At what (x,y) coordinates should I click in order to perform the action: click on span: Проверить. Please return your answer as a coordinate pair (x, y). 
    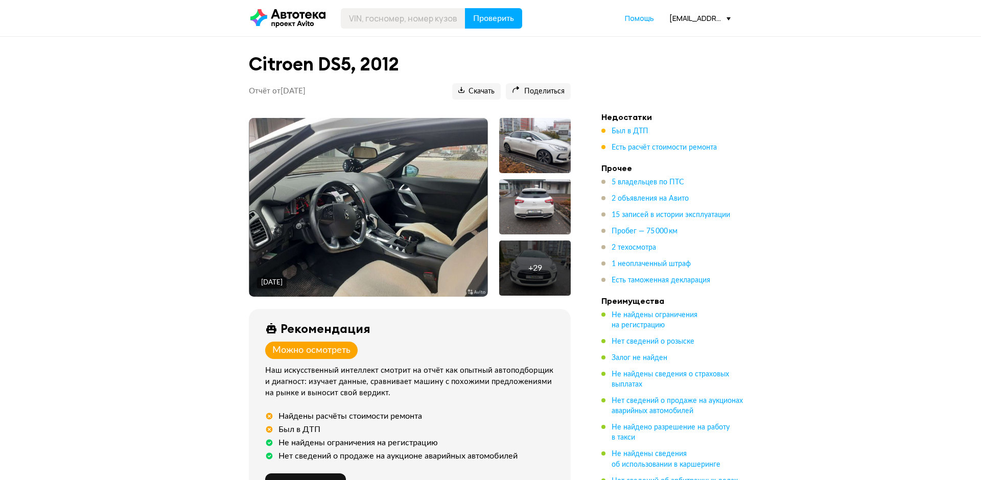
    Looking at the image, I should click on (494, 18).